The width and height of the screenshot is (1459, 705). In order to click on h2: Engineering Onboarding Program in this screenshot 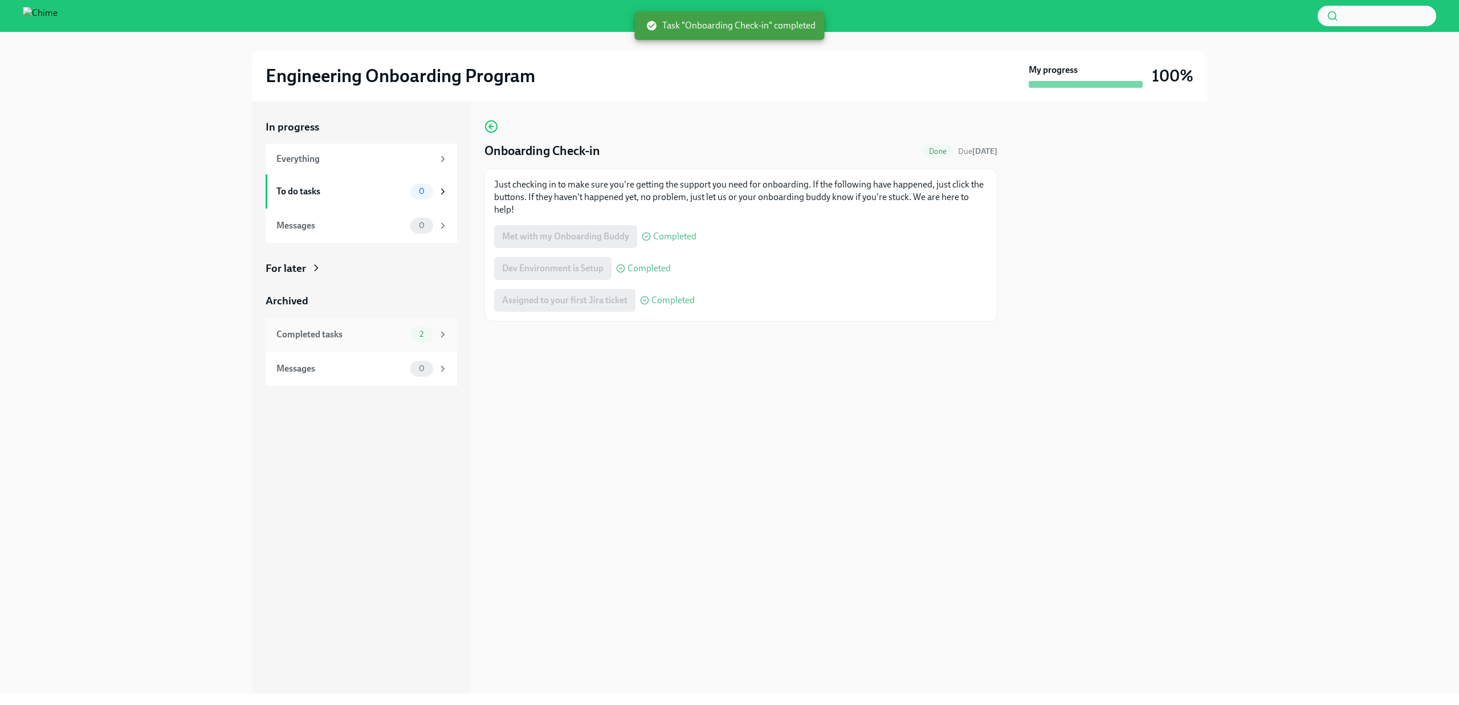, I will do `click(400, 76)`.